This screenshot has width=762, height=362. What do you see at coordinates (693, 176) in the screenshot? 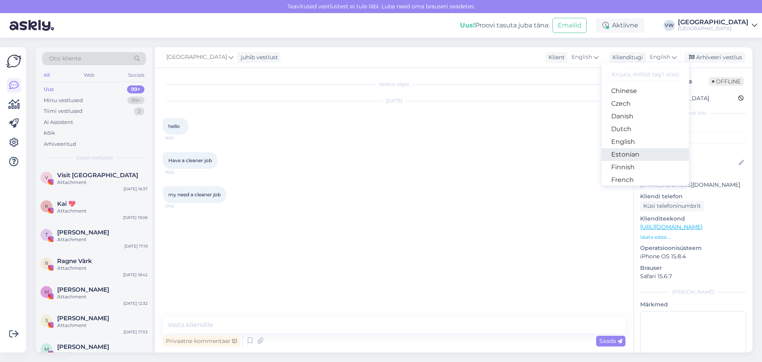
I see `p: Kliendi email` at bounding box center [693, 176].